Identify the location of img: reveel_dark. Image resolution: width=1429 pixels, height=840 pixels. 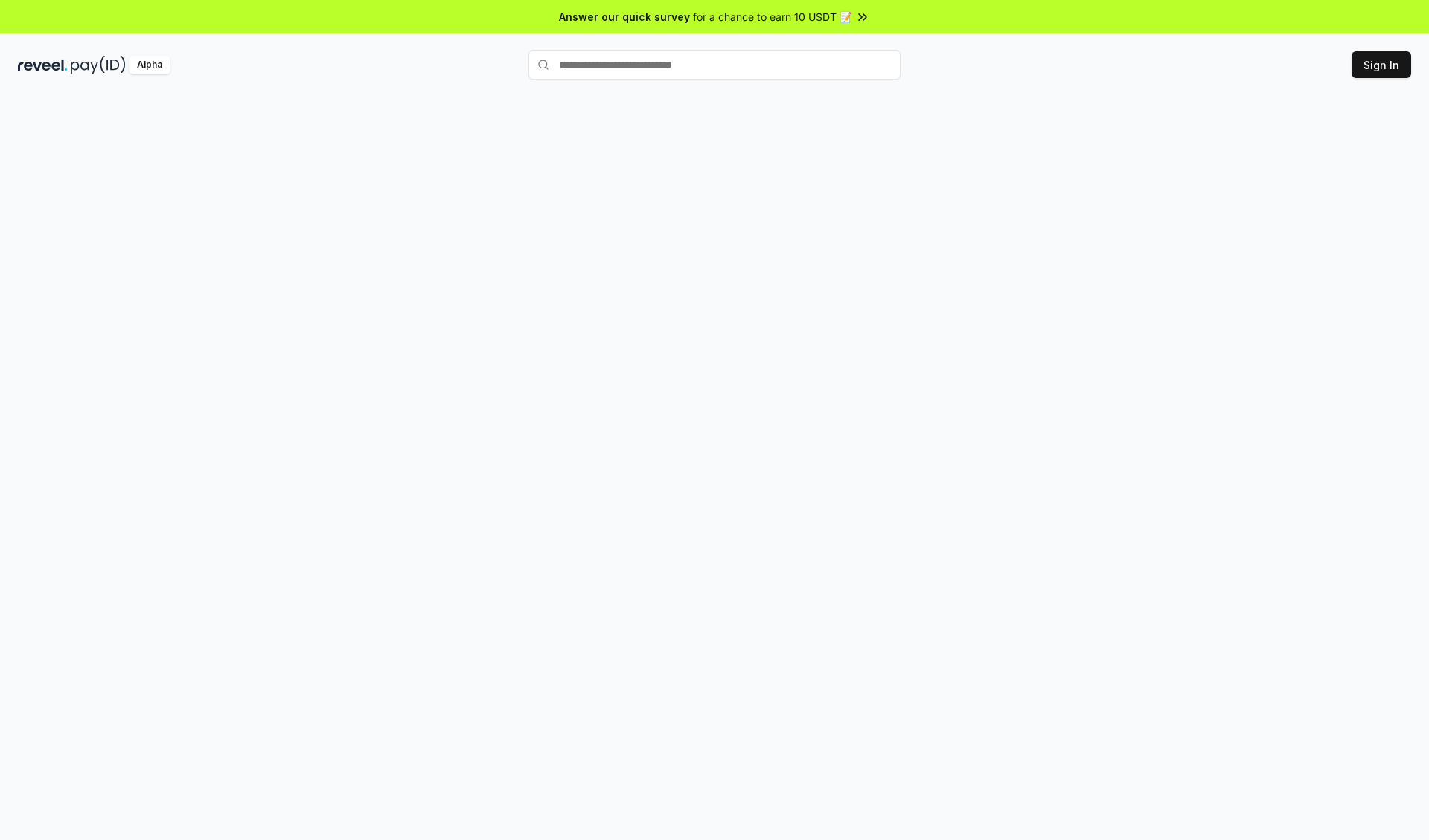
(42, 64).